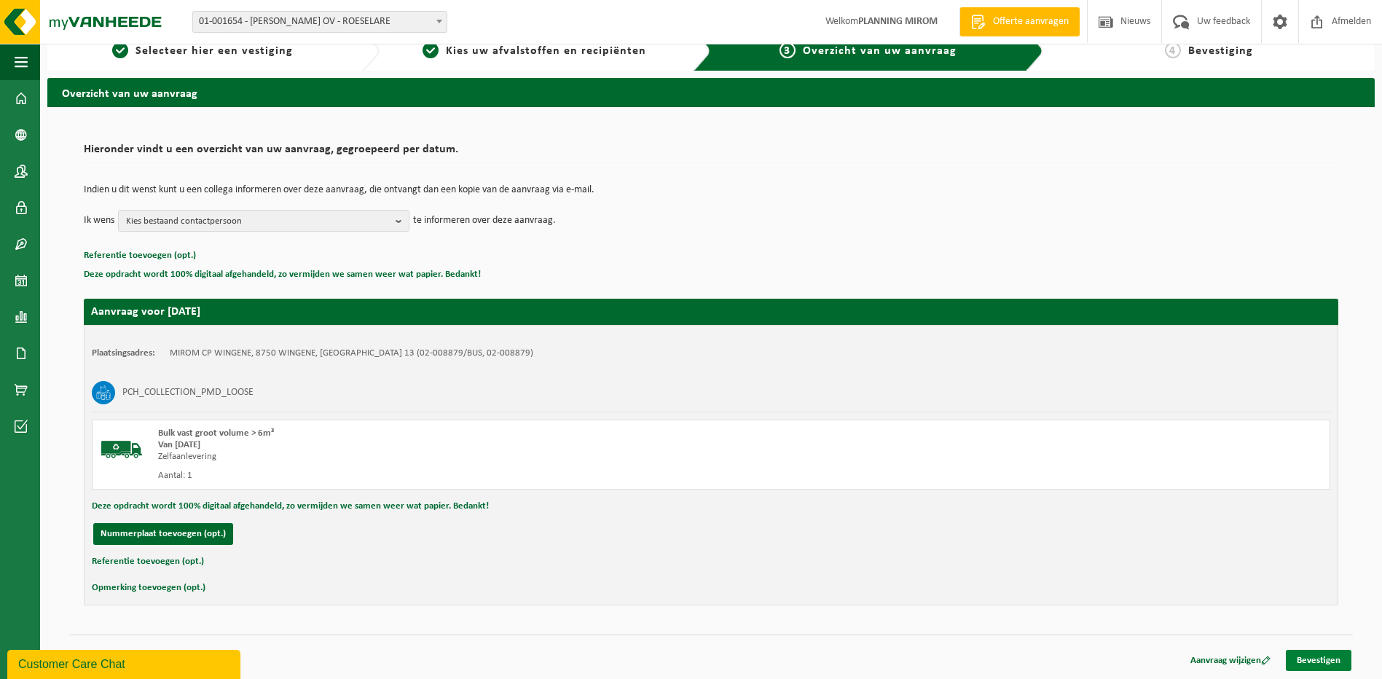  What do you see at coordinates (463, 476) in the screenshot?
I see `div: Aantal: 1` at bounding box center [463, 476].